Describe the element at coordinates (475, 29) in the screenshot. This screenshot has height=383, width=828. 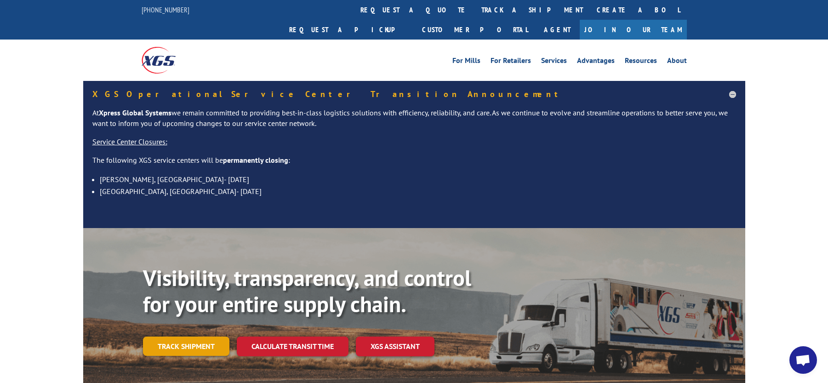
I see `a: Customer Portal` at that location.